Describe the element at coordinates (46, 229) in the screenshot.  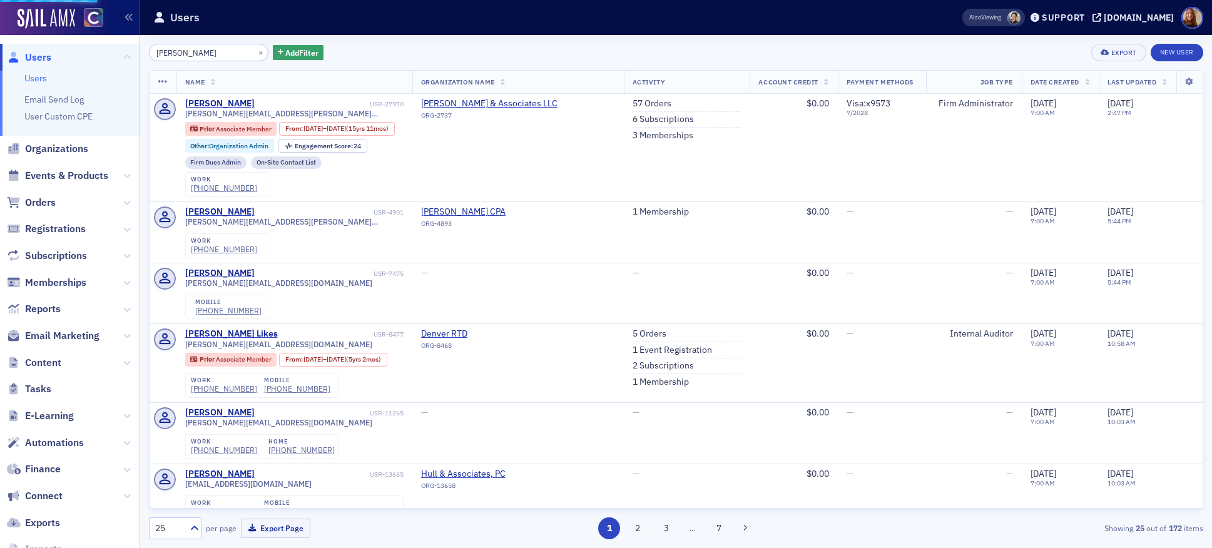
I see `a: Registrations` at that location.